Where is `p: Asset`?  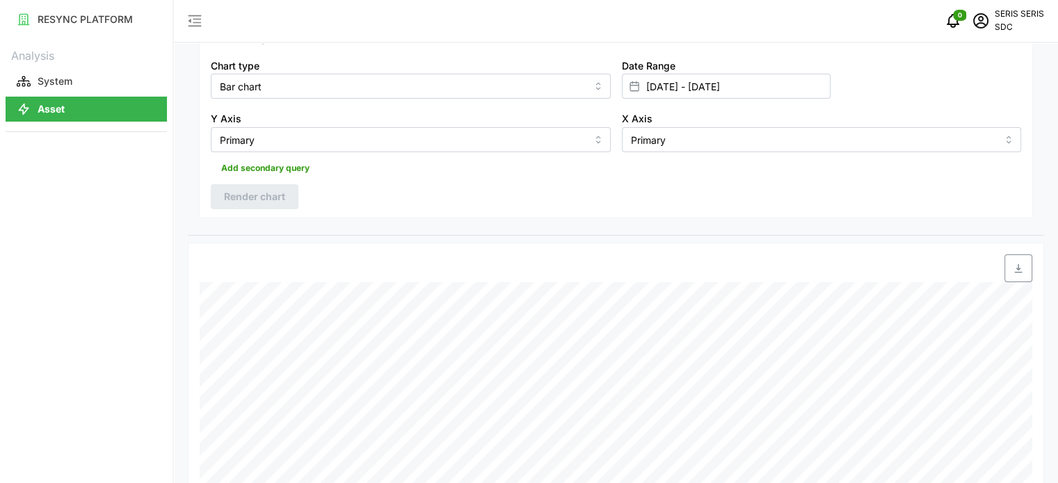 p: Asset is located at coordinates (51, 109).